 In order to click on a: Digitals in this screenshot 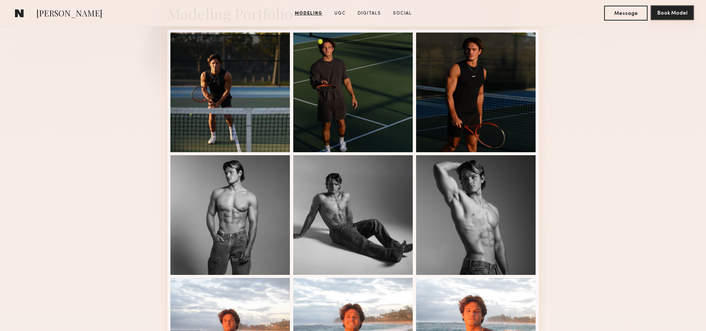, I will do `click(369, 13)`.